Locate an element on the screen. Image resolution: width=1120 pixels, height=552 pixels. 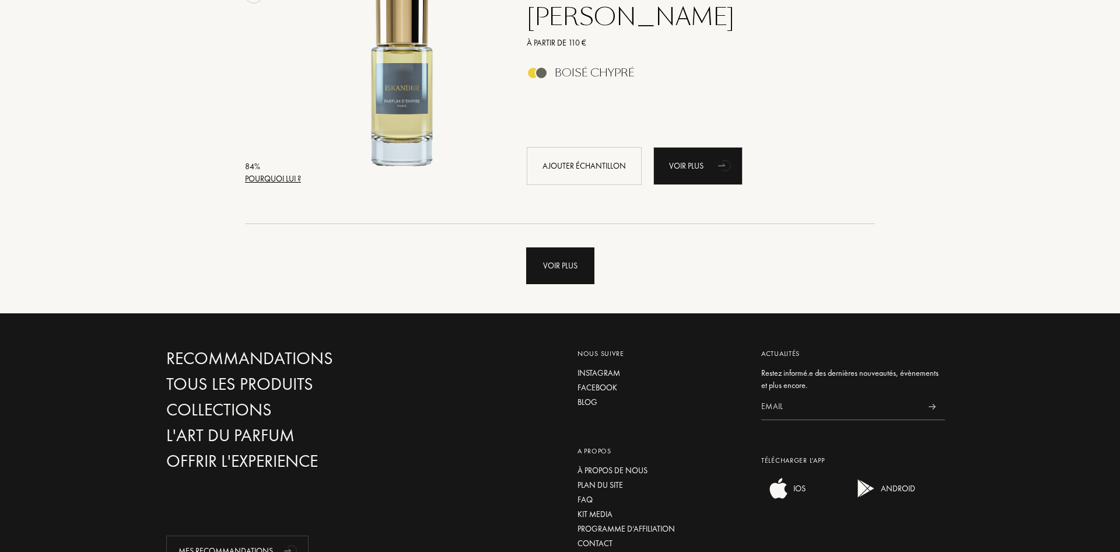
a: À propos de nous is located at coordinates (661, 470).